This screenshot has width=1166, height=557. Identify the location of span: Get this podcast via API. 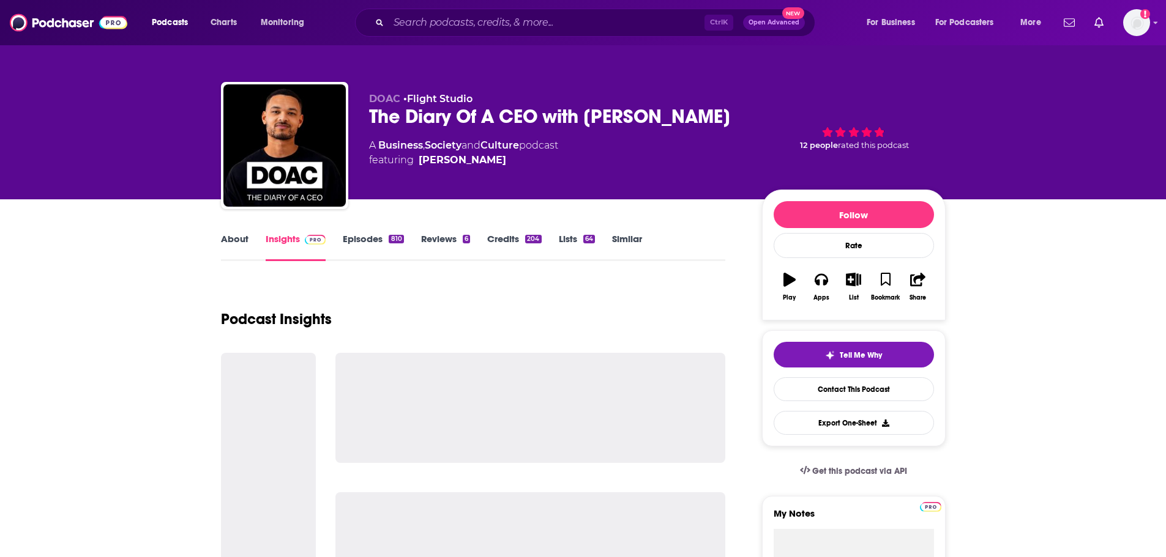
(859, 471).